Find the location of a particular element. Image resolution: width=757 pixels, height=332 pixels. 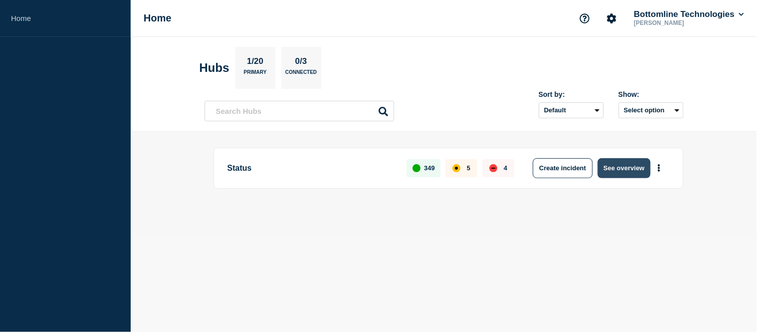

p: Primary is located at coordinates (255, 74).